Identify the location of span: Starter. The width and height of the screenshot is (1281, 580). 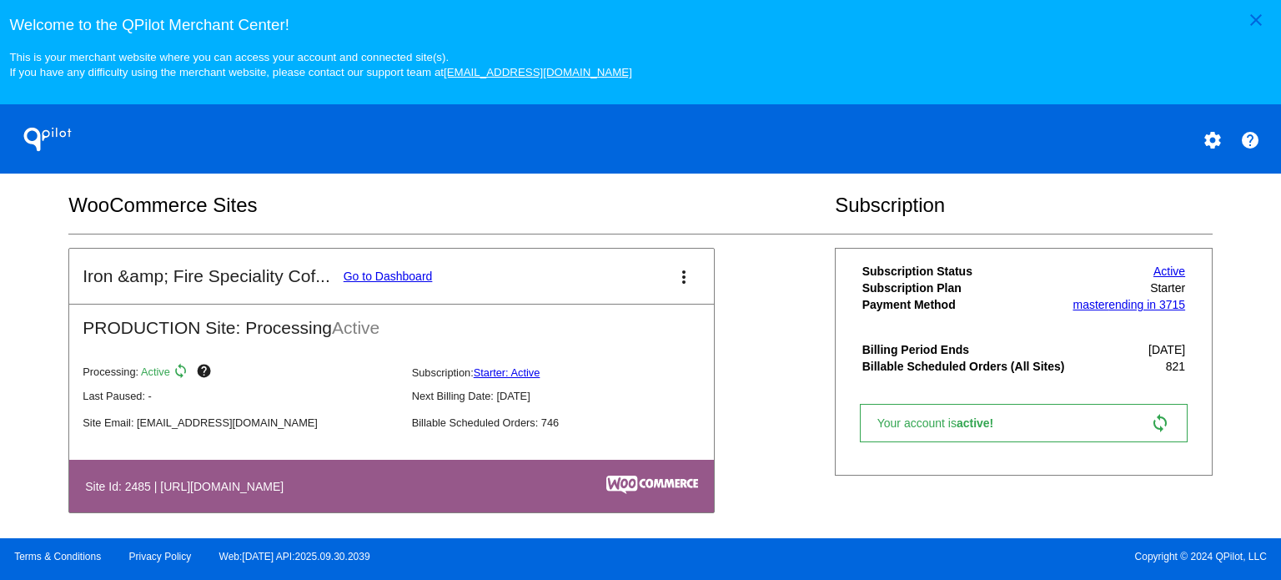
(1168, 288).